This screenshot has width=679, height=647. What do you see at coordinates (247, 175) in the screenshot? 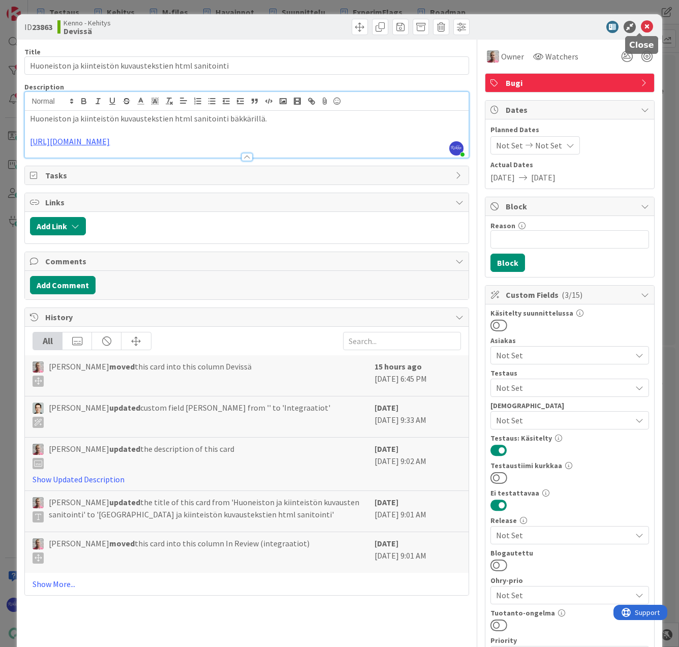
I see `span: Tasks` at bounding box center [247, 175].